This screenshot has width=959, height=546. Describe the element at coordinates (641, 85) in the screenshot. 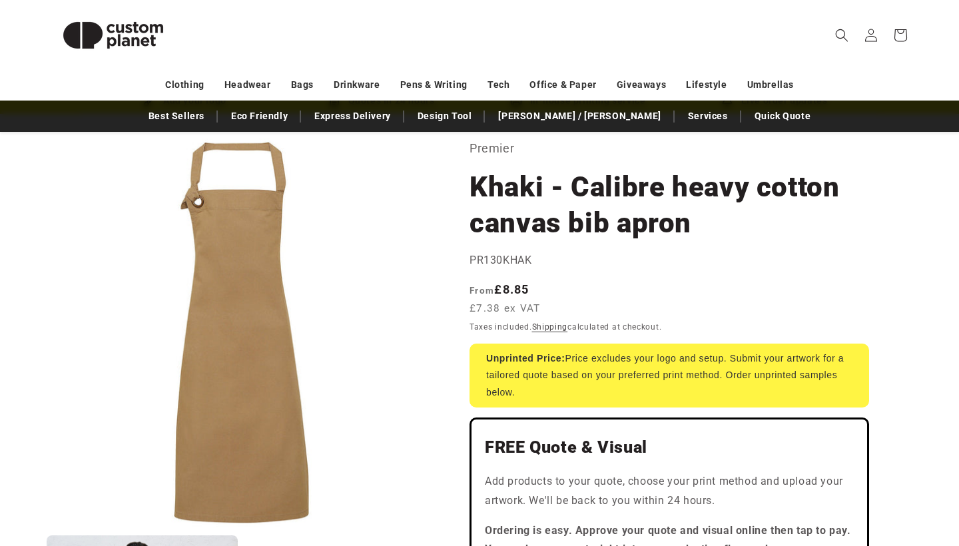

I see `a: Giveaways` at that location.